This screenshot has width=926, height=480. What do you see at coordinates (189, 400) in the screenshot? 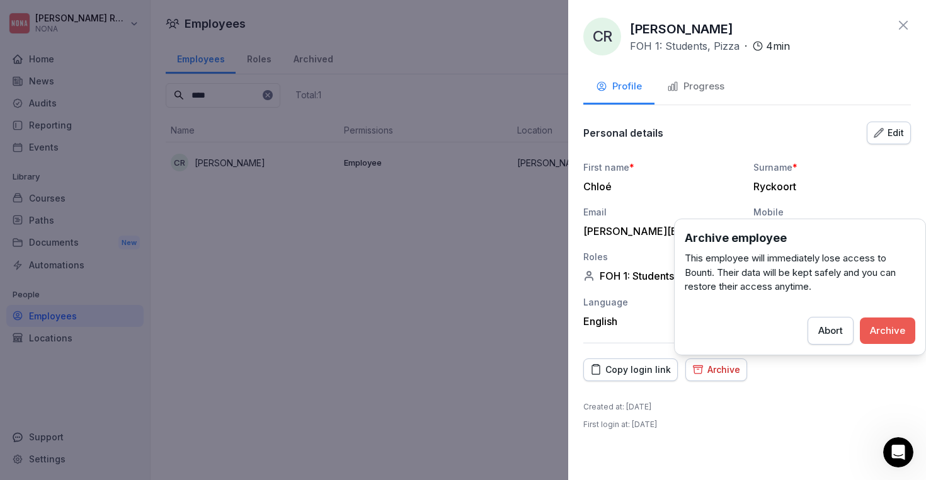
I see `span: Nachrichten` at bounding box center [189, 400].